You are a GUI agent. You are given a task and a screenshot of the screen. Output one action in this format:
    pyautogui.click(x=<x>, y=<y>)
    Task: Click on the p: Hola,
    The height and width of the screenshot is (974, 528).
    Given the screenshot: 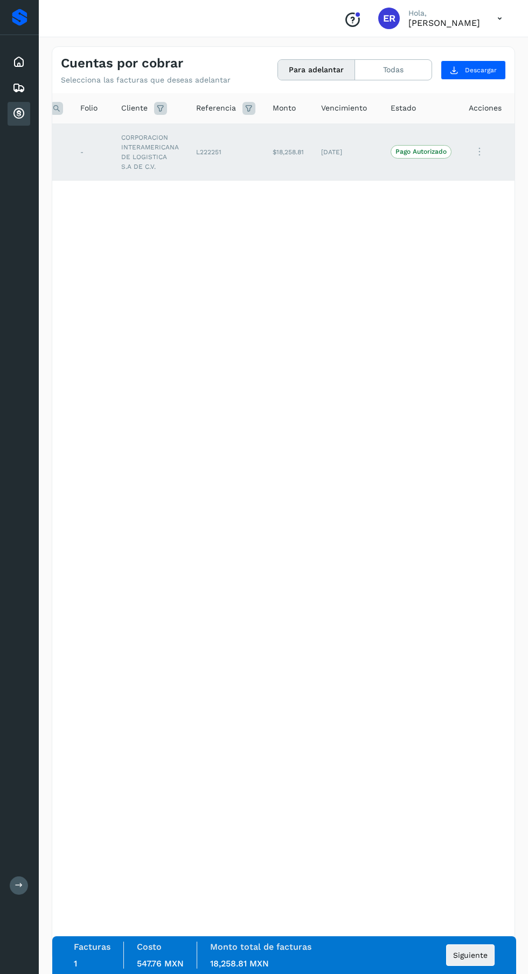 What is the action you would take?
    pyautogui.click(x=444, y=13)
    